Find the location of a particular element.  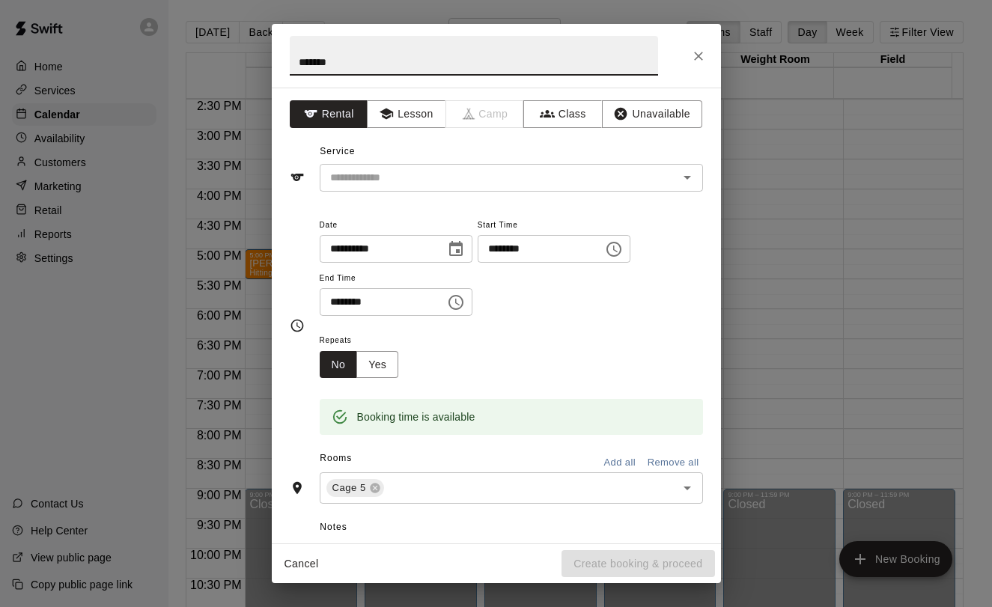

svg: Timing is located at coordinates (297, 326).